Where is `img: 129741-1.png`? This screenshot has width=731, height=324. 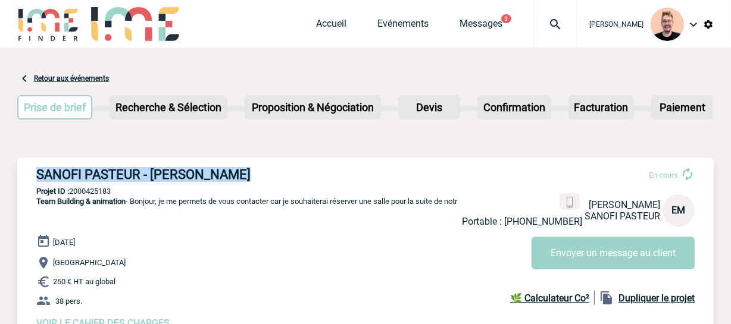
img: 129741-1.png is located at coordinates (667, 24).